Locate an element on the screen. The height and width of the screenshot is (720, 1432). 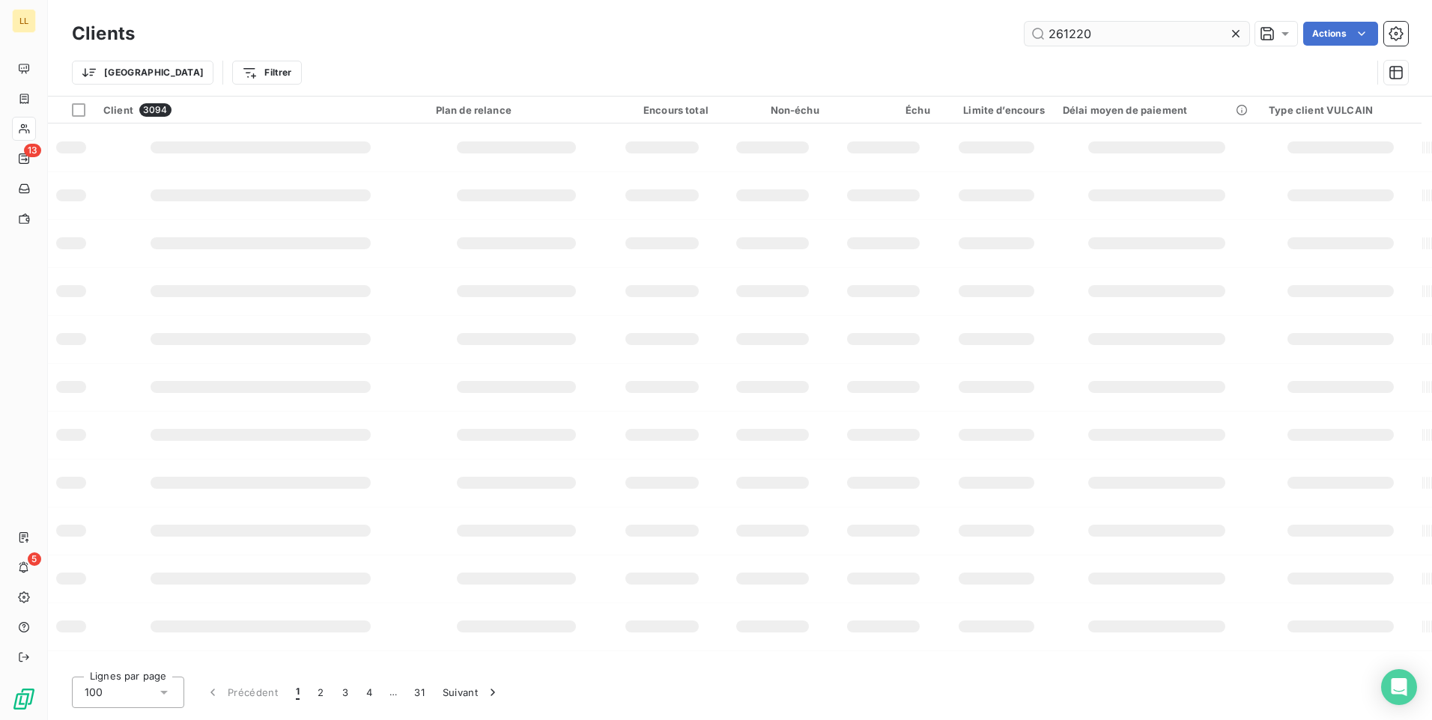
span: 3094 is located at coordinates (155, 110).